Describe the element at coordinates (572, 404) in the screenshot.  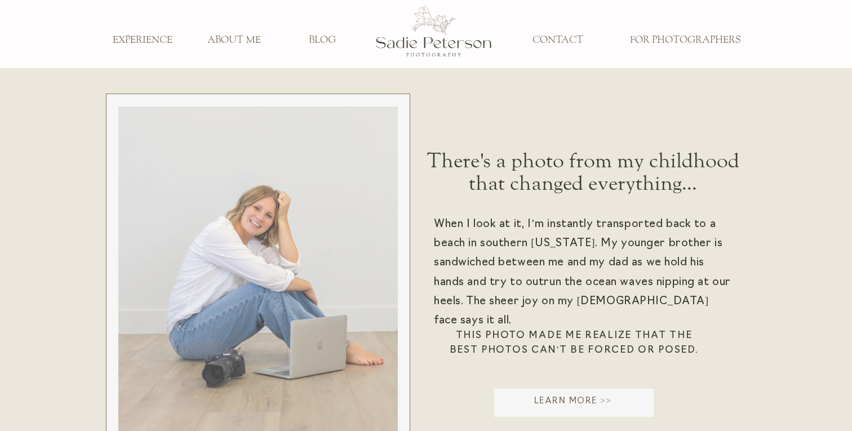
I see `a: Learn More >>` at that location.